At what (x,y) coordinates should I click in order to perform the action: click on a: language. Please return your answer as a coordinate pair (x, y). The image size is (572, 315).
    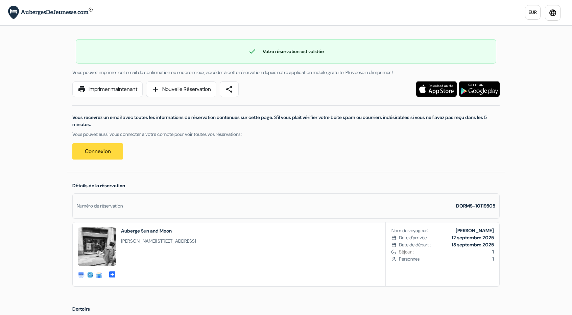
    Looking at the image, I should click on (552, 13).